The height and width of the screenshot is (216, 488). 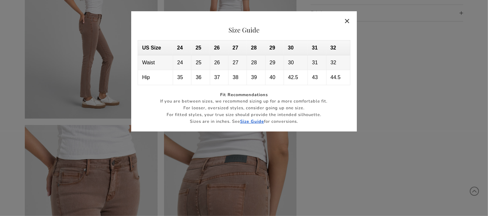 I want to click on td: 35, so click(x=182, y=78).